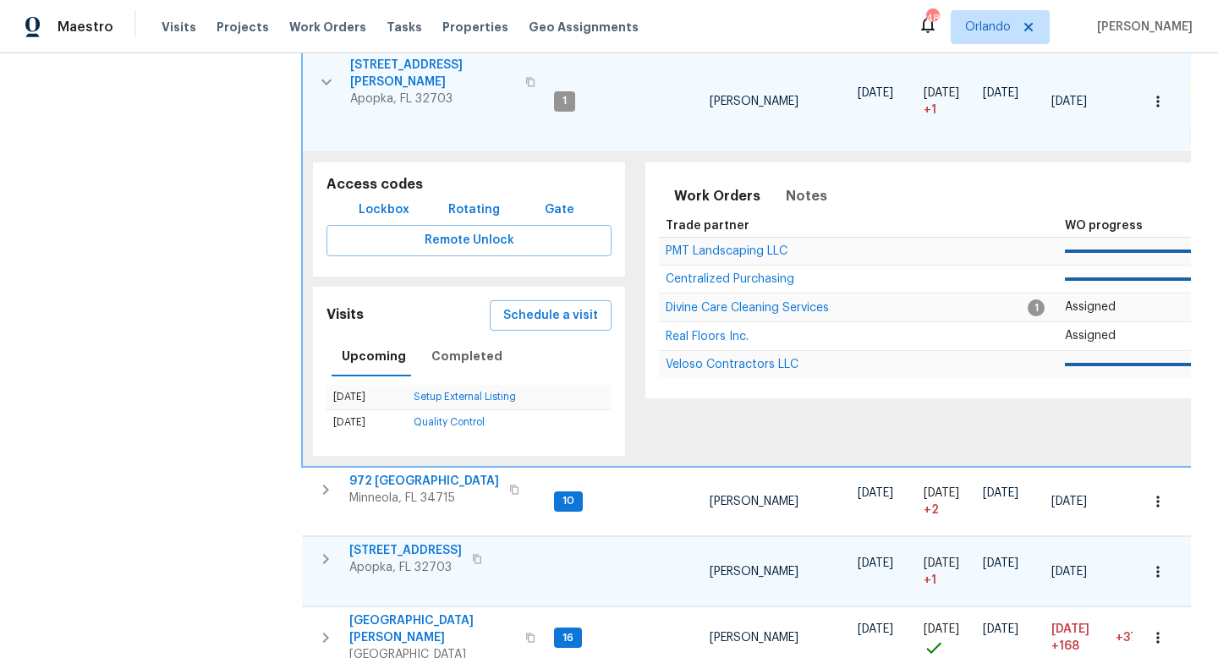 This screenshot has width=1218, height=658. I want to click on span: Minneola, FL 34715, so click(424, 498).